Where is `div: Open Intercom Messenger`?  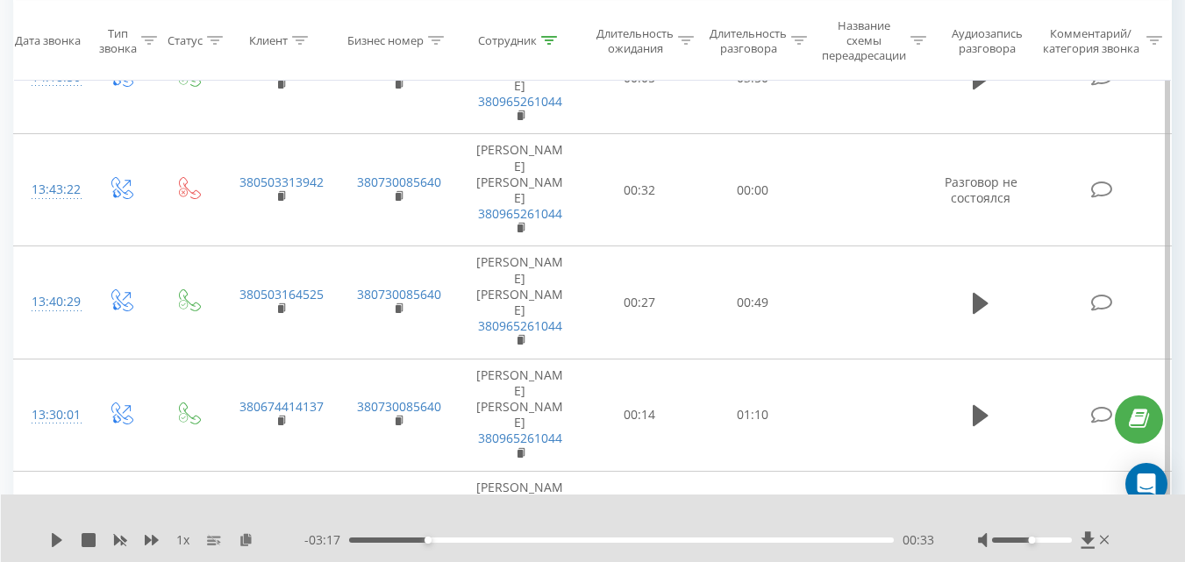 div: Open Intercom Messenger is located at coordinates (1146, 484).